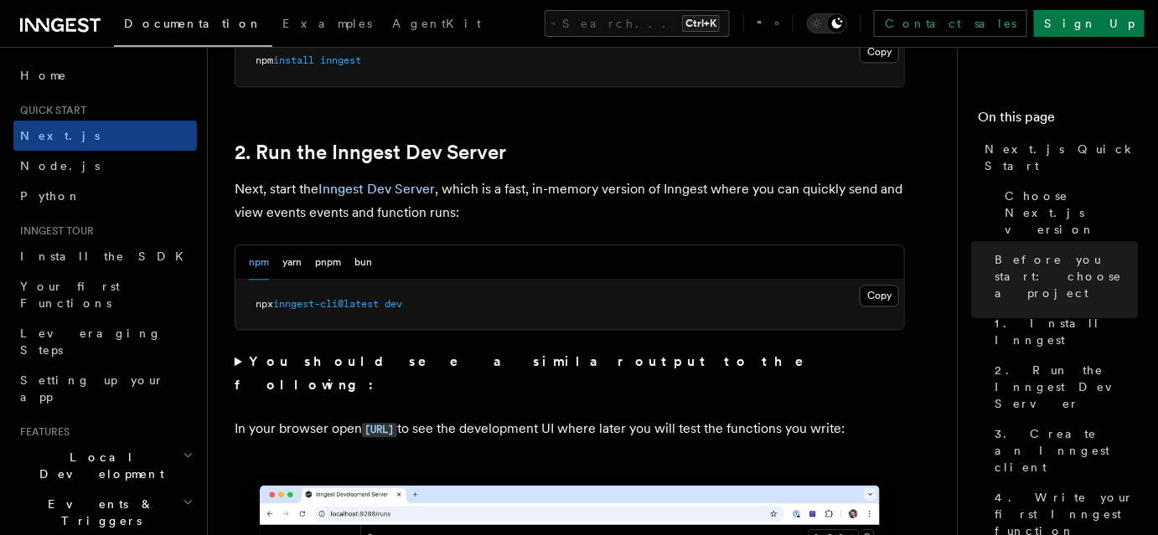 The width and height of the screenshot is (1158, 535). What do you see at coordinates (105, 389) in the screenshot?
I see `a: Setting up your app` at bounding box center [105, 389].